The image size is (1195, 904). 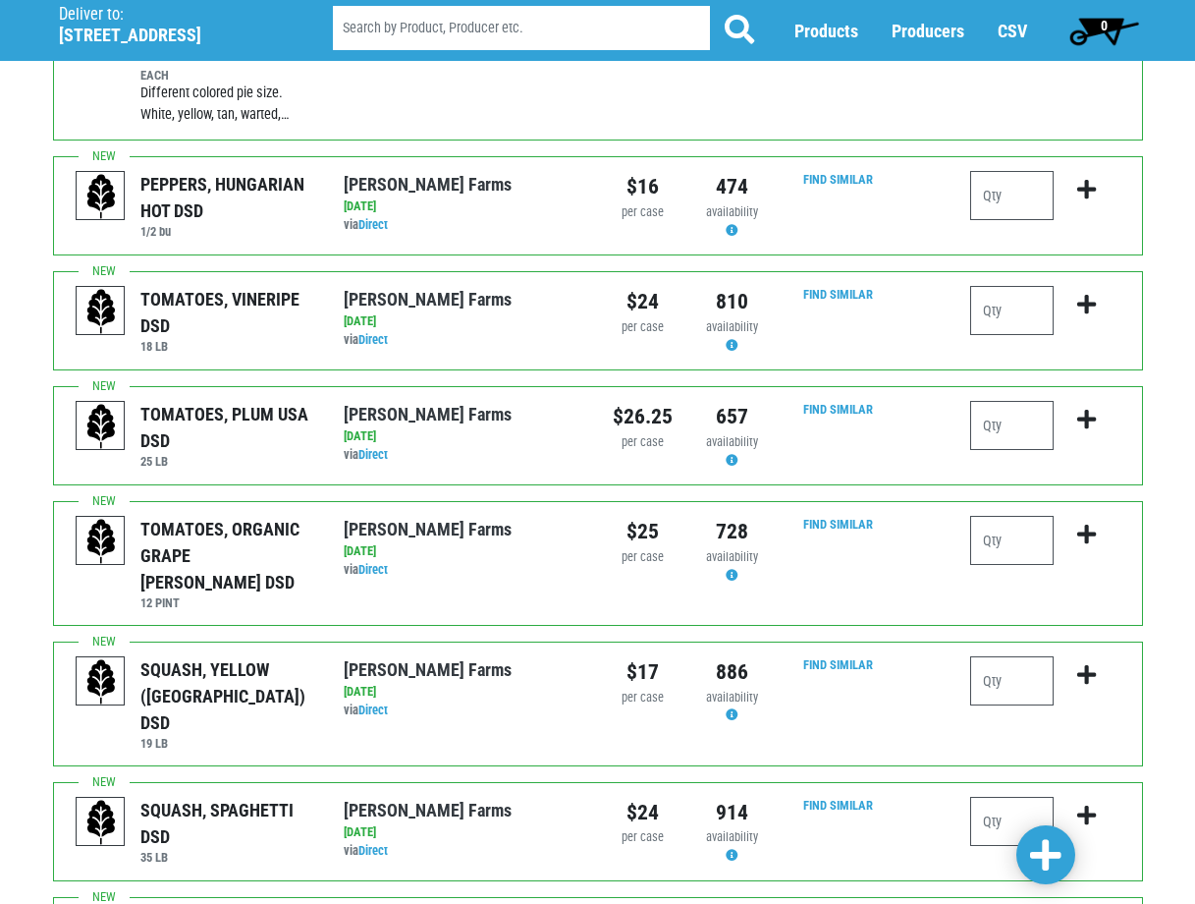 I want to click on div: 914, so click(x=732, y=812).